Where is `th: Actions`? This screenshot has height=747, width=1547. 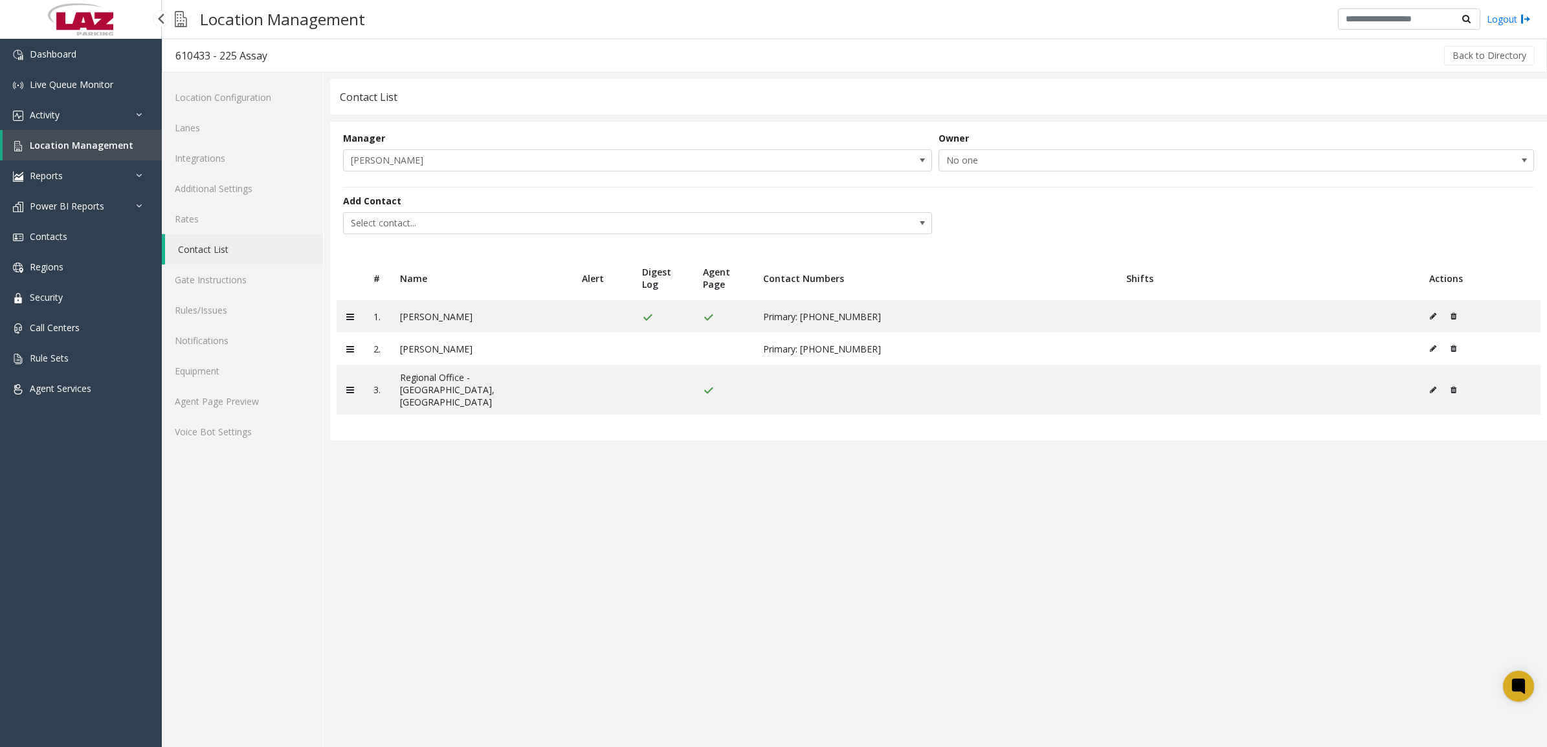
th: Actions is located at coordinates (1479, 278).